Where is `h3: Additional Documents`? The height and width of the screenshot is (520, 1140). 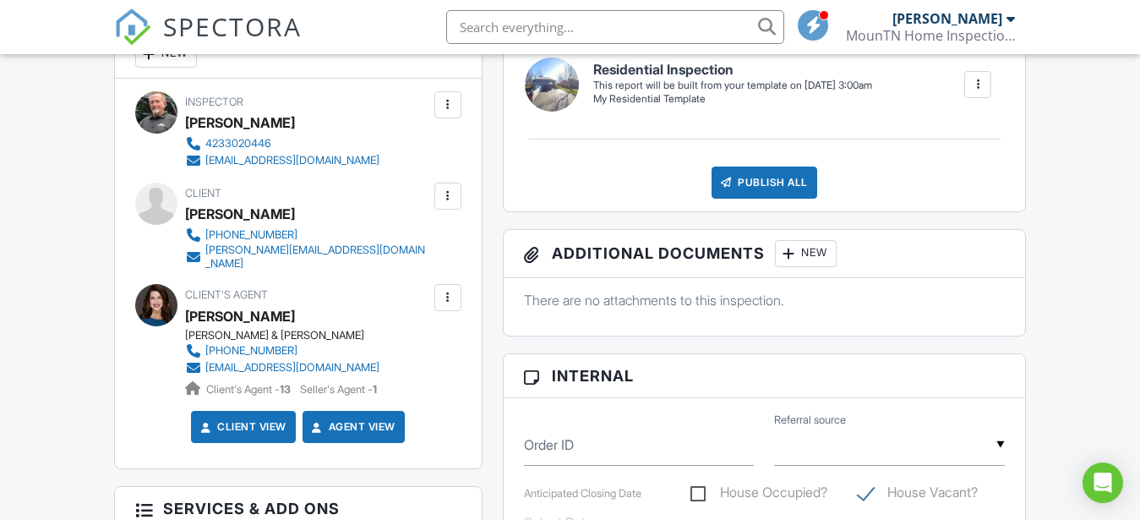
h3: Additional Documents is located at coordinates (765, 253).